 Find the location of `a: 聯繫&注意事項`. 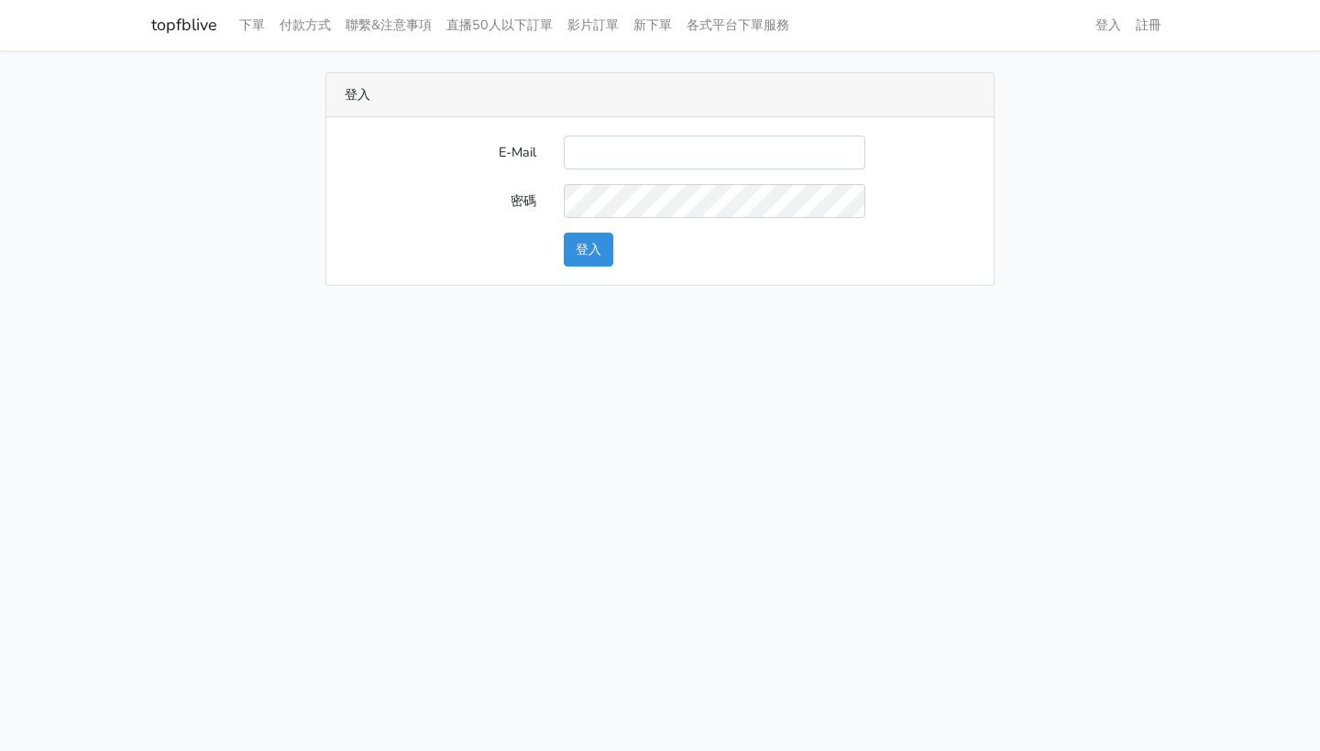

a: 聯繫&注意事項 is located at coordinates (389, 25).